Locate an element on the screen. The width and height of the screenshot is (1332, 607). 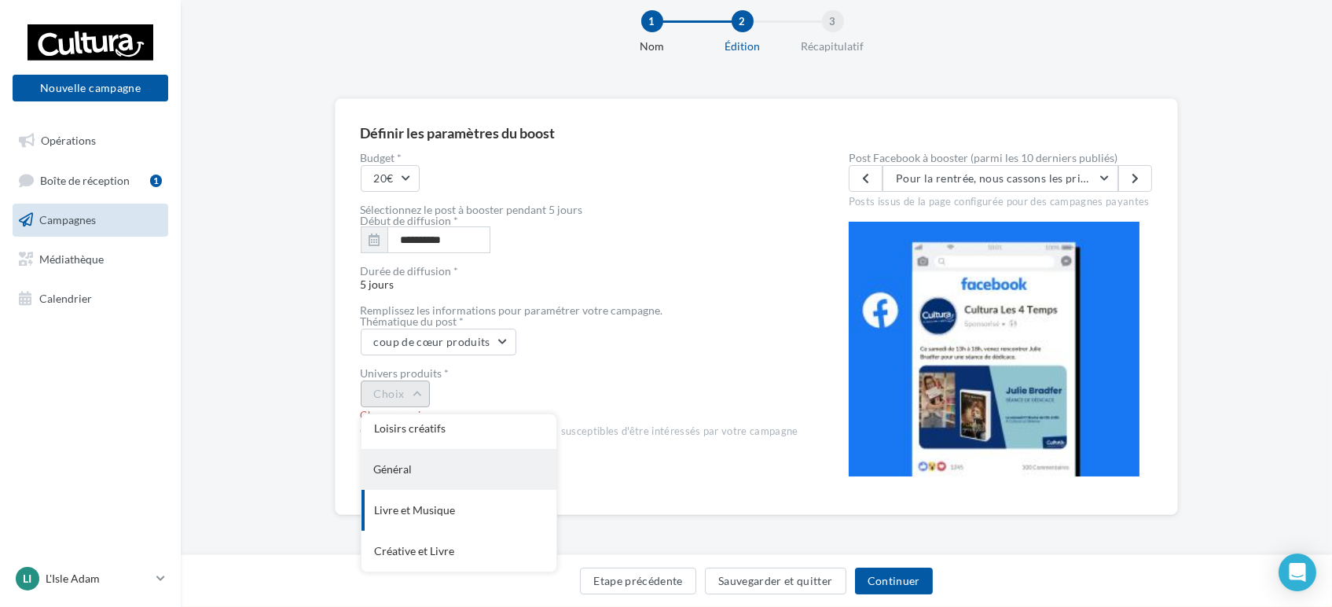
span: Calendrier is located at coordinates (65, 297).